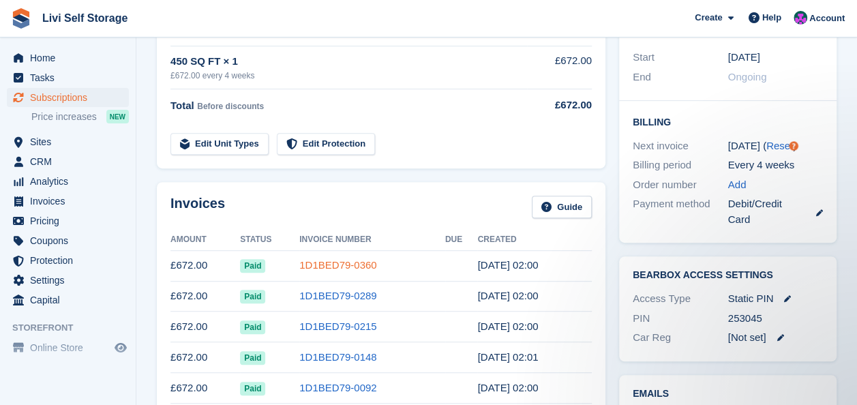 The width and height of the screenshot is (857, 405). Describe the element at coordinates (121, 348) in the screenshot. I see `a: Preview store` at that location.